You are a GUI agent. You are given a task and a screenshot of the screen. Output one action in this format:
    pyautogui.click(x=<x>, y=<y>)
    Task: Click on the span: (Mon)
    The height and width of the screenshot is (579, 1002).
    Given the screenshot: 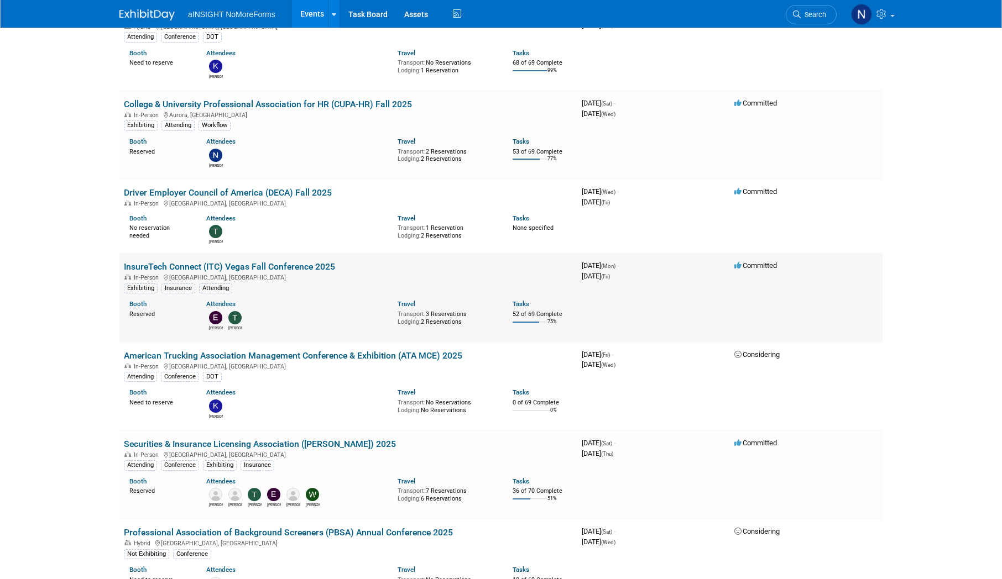 What is the action you would take?
    pyautogui.click(x=608, y=266)
    